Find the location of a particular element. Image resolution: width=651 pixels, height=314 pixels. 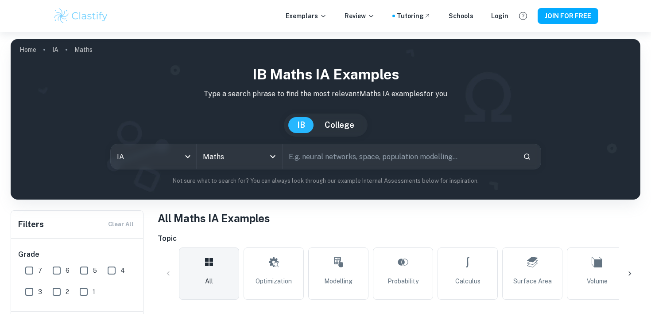

p: Exemplars is located at coordinates (306, 16).